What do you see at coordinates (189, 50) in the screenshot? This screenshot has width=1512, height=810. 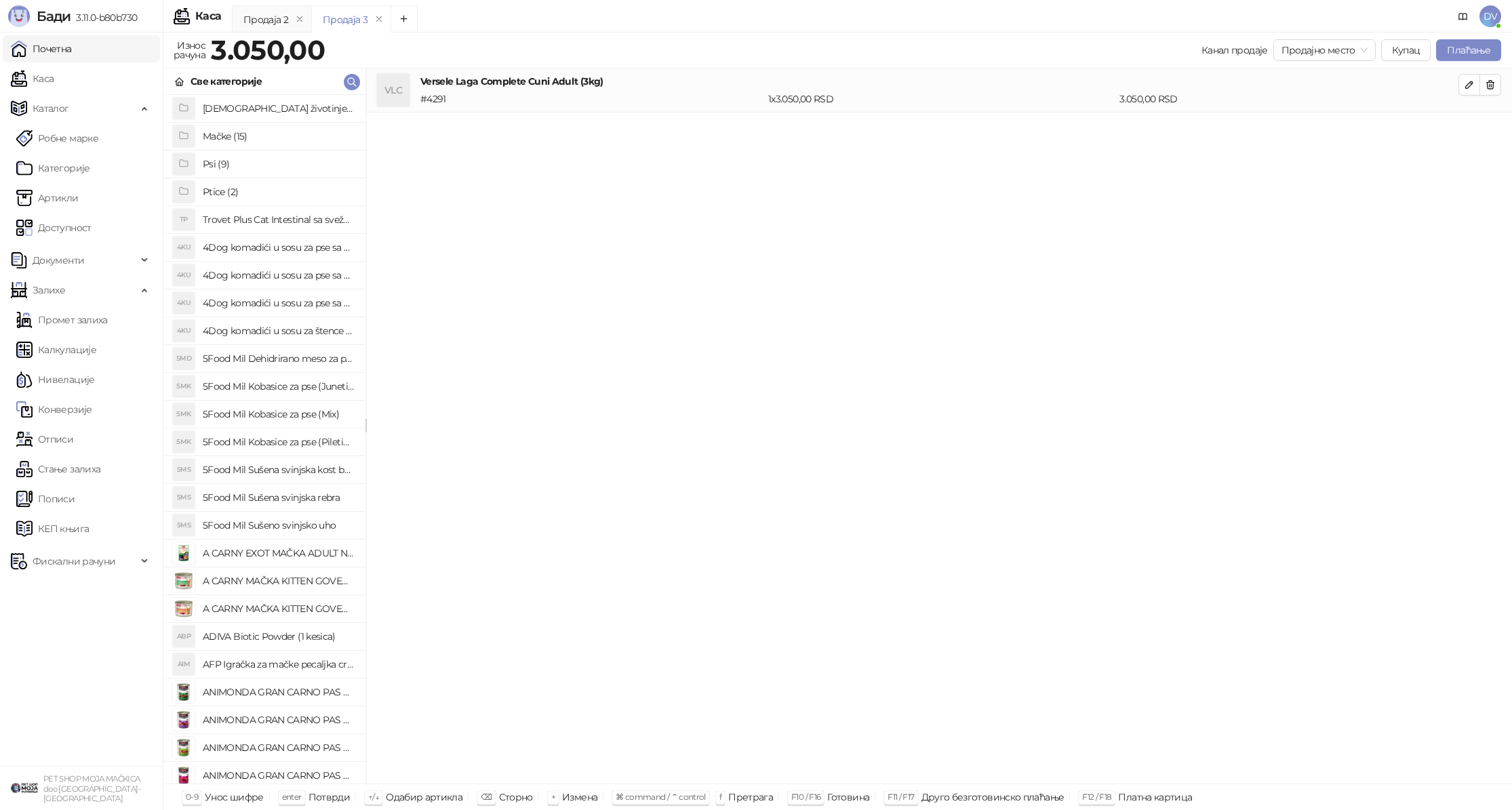 I see `div: Износ рачуна` at bounding box center [189, 50].